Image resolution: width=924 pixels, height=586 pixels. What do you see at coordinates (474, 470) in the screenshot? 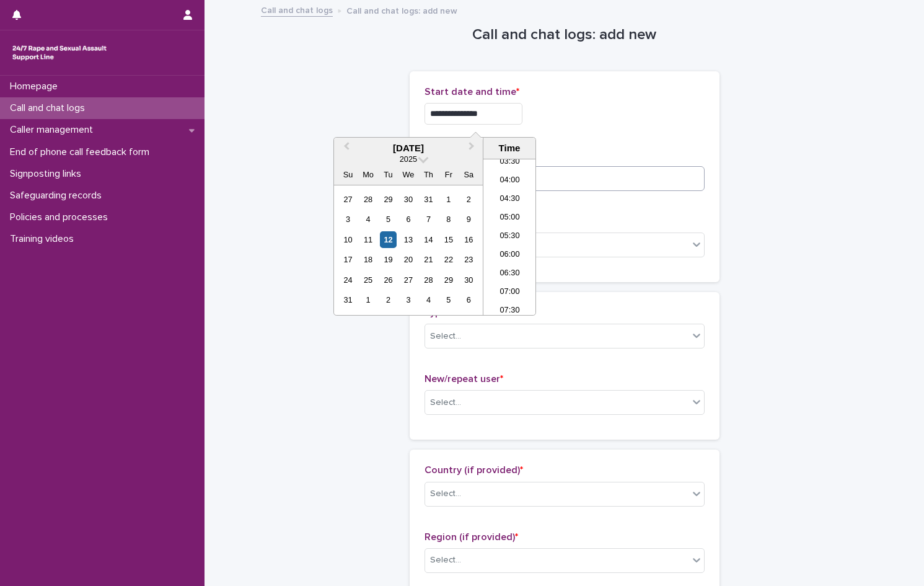
I see `span: Country (if provided)` at bounding box center [474, 470].